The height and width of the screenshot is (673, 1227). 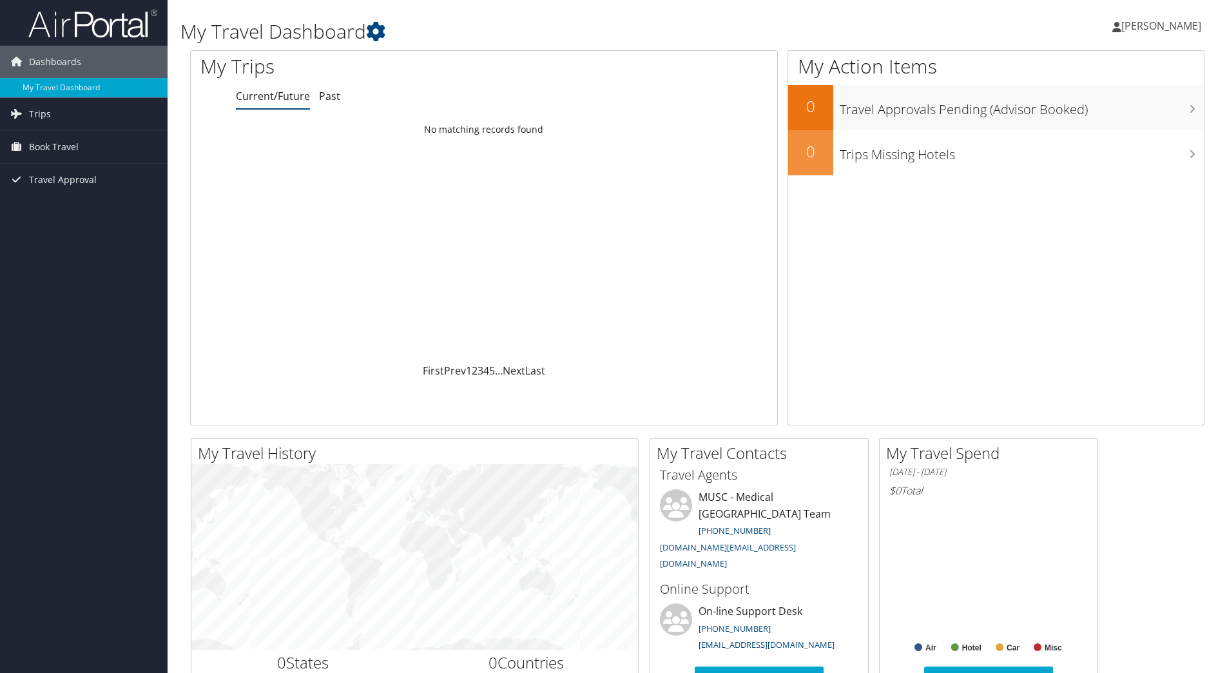 What do you see at coordinates (93, 23) in the screenshot?
I see `img: airportal-logo.png` at bounding box center [93, 23].